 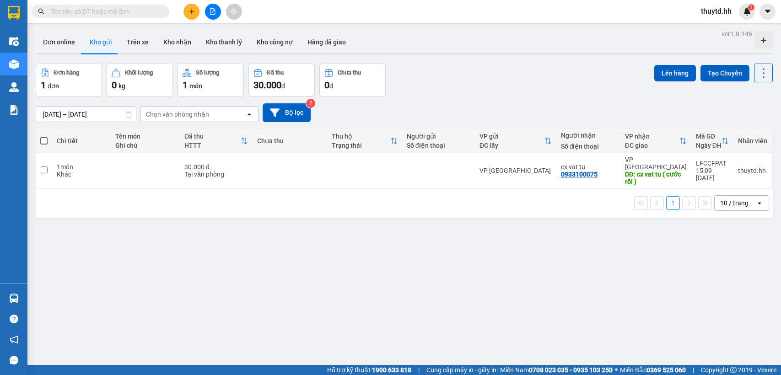 What do you see at coordinates (14, 360) in the screenshot?
I see `span: message` at bounding box center [14, 360].